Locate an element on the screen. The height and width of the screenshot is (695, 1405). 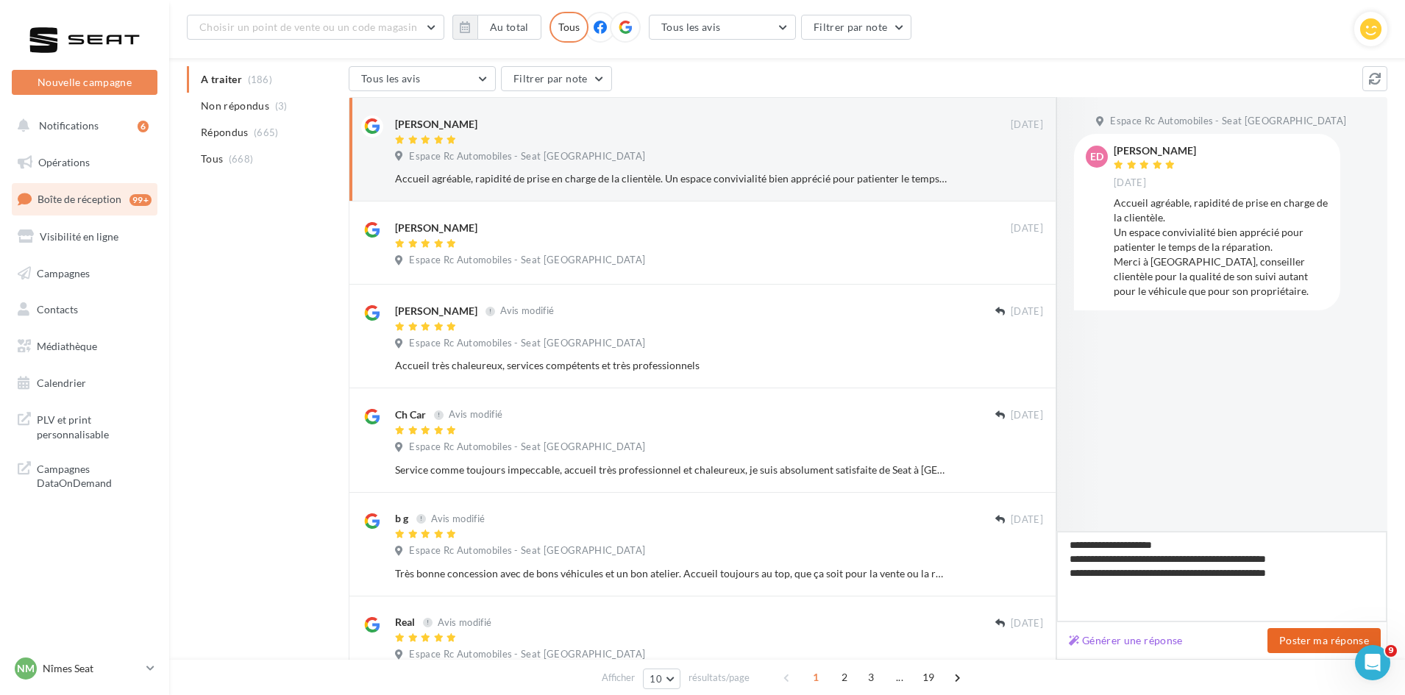
a: Nm Nîmes Seat is located at coordinates (85, 669).